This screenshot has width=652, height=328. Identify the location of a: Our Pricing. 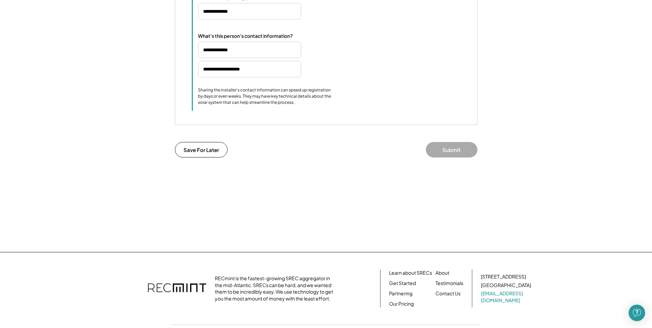
(401, 304).